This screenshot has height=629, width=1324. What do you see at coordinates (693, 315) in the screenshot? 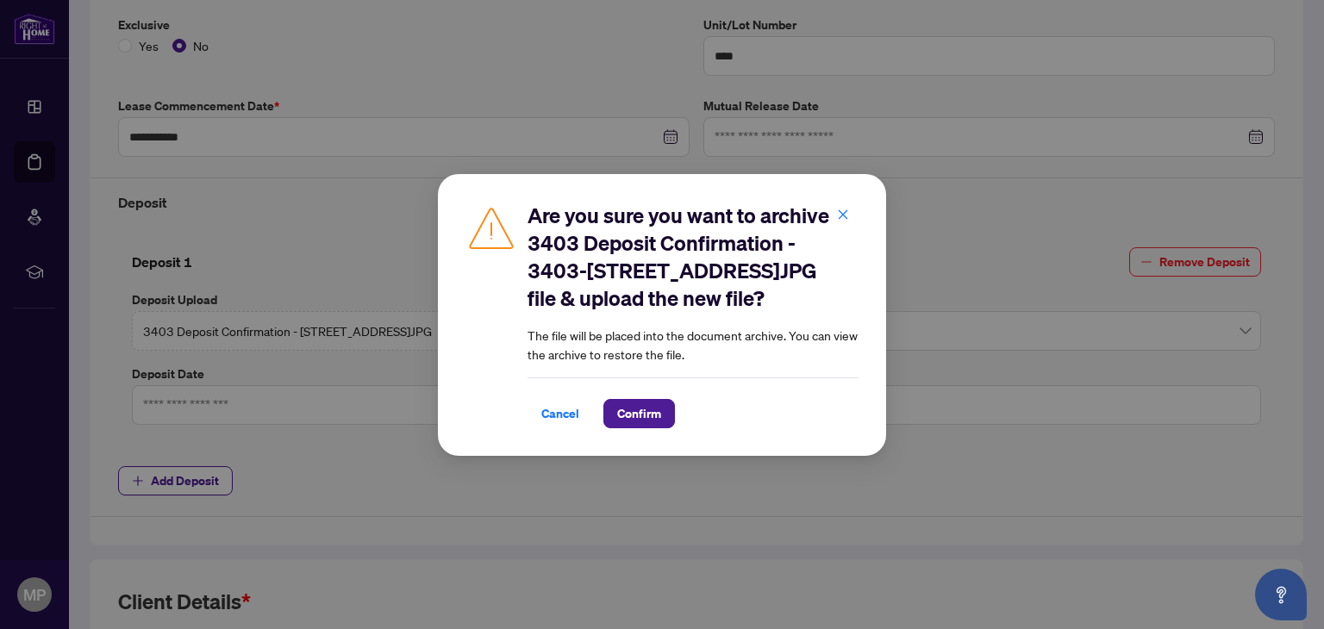
I see `div: The file will be placed into the document archive. You can view the archive to restore the file.` at bounding box center [693, 315].